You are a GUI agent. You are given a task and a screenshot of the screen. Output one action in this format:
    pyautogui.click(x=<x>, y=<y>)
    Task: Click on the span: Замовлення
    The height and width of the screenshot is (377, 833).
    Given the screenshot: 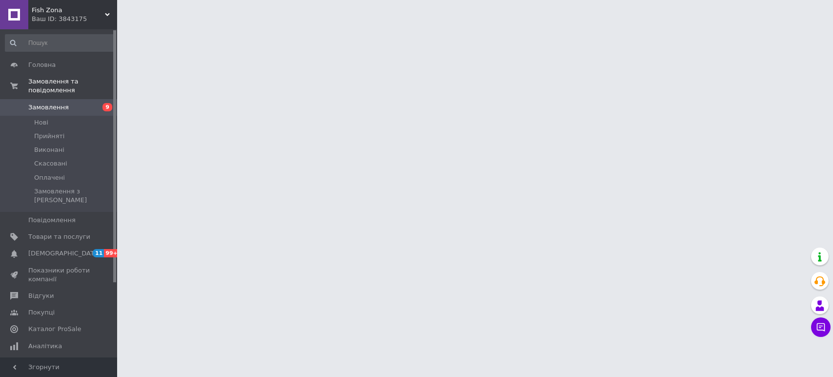 What is the action you would take?
    pyautogui.click(x=48, y=107)
    